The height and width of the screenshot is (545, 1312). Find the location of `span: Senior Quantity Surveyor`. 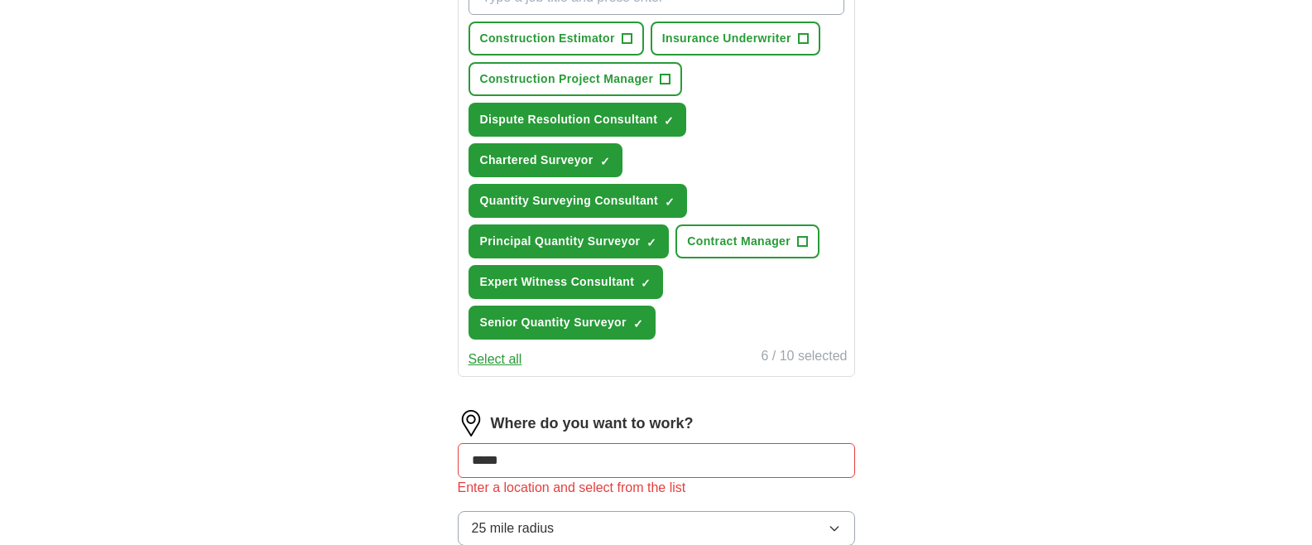

span: Senior Quantity Surveyor is located at coordinates (553, 322).